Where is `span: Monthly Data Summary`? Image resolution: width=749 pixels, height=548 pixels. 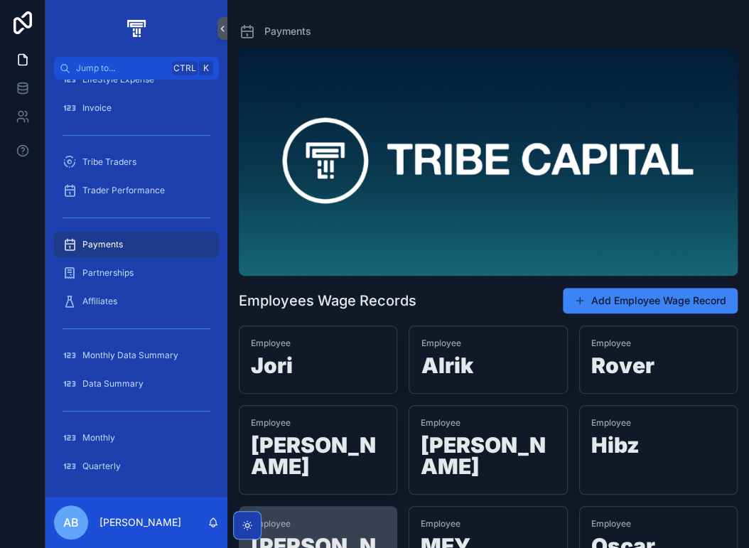 span: Monthly Data Summary is located at coordinates (130, 355).